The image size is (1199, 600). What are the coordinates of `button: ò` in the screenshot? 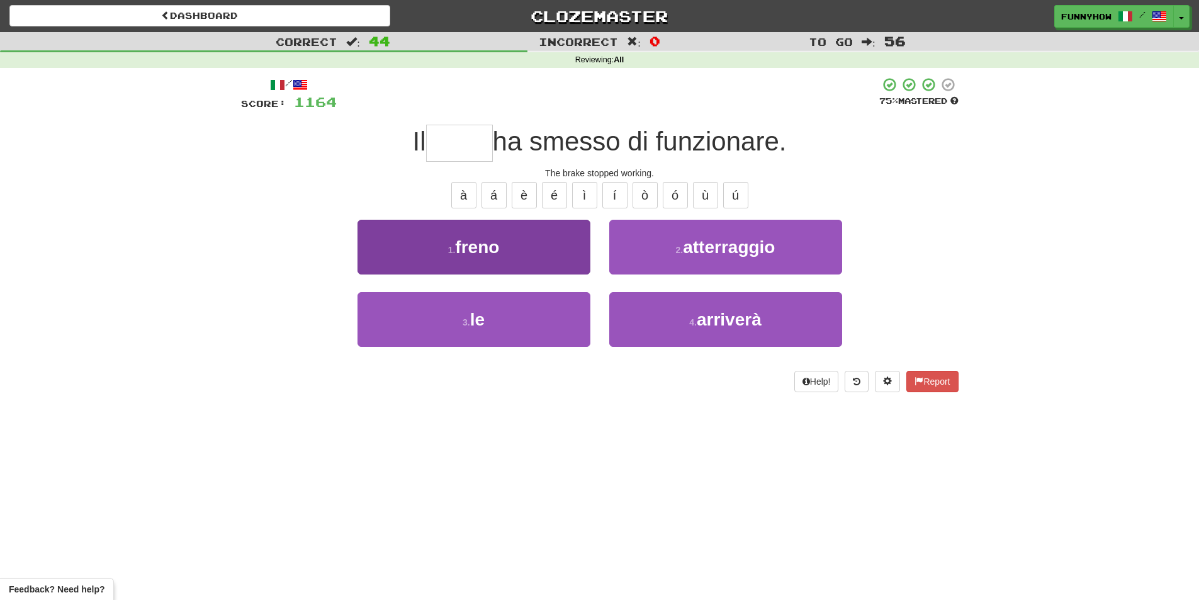 It's located at (645, 195).